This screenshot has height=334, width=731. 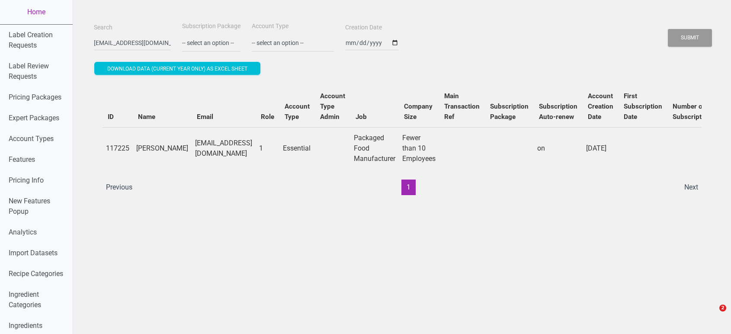 What do you see at coordinates (270, 26) in the screenshot?
I see `label: Account Type` at bounding box center [270, 26].